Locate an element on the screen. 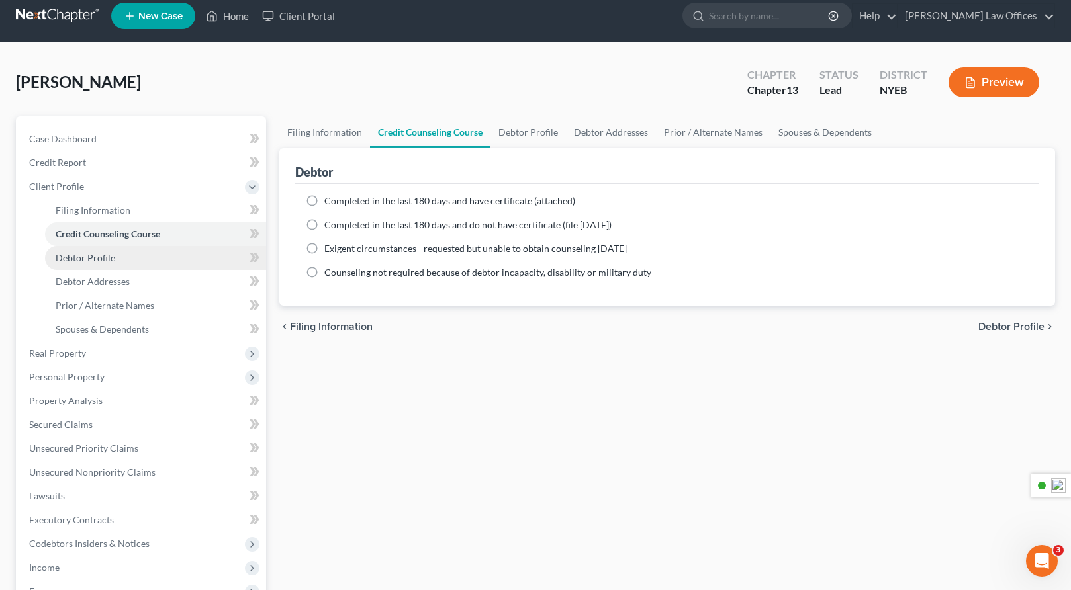 Image resolution: width=1071 pixels, height=590 pixels. span: Secured Claims is located at coordinates (61, 424).